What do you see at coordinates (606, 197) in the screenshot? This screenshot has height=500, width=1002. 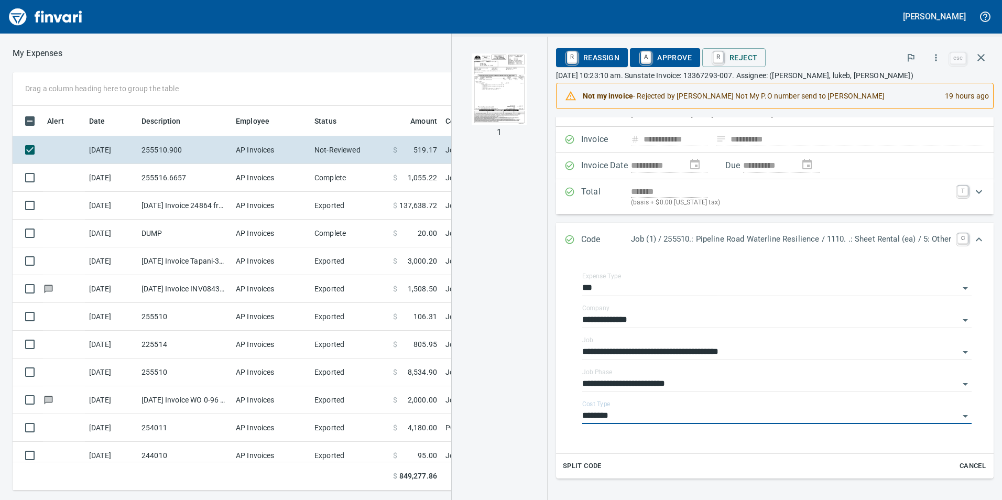 I see `p: Total` at bounding box center [606, 197].